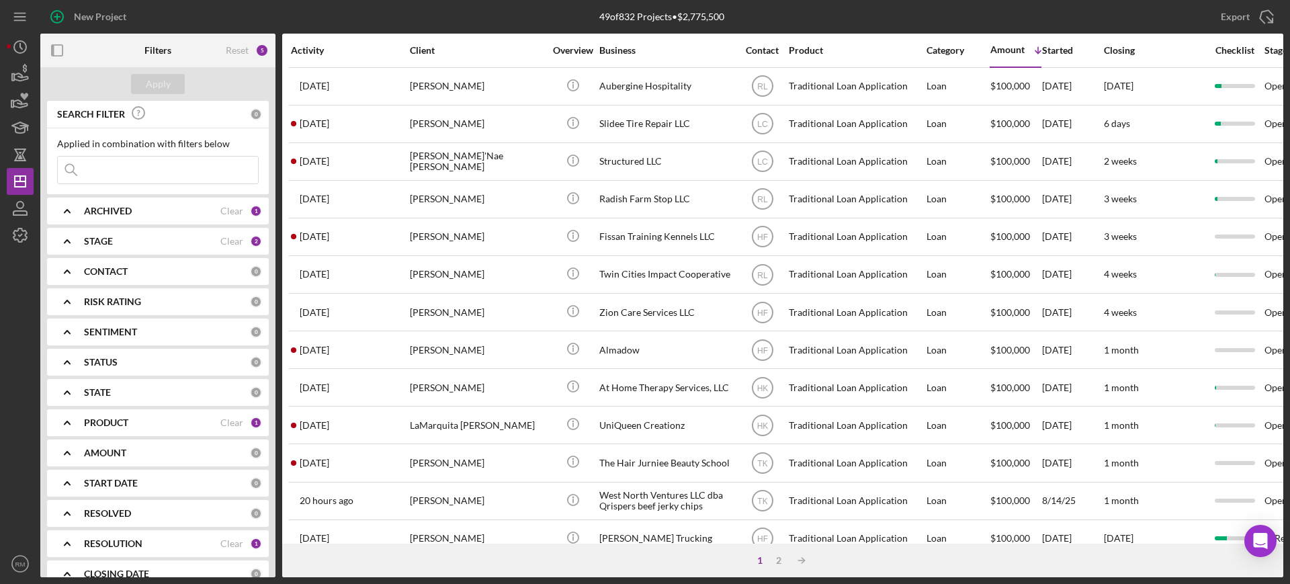  Describe the element at coordinates (666, 161) in the screenshot. I see `div: Structured LLC` at that location.